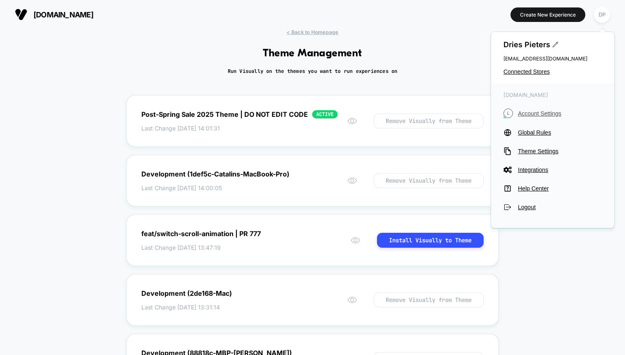 The height and width of the screenshot is (355, 625). What do you see at coordinates (313, 71) in the screenshot?
I see `h2: Run Visually on the themes you want to run experiences on` at bounding box center [313, 71].